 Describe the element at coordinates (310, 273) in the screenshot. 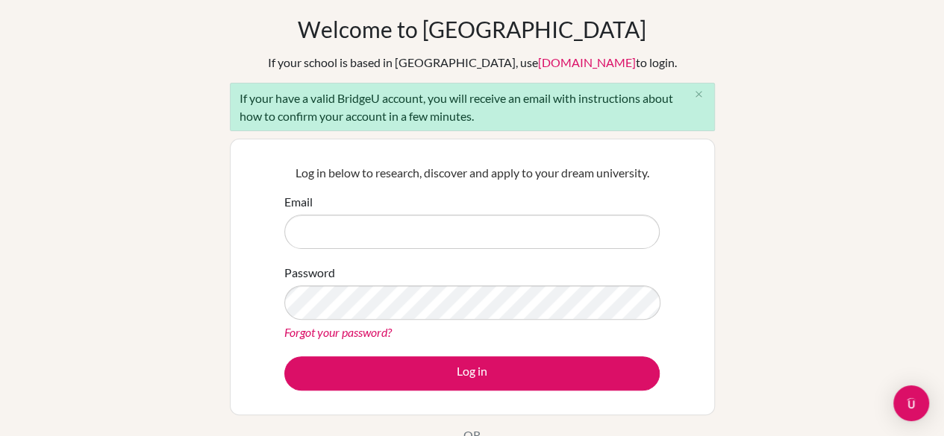

I see `label: Password` at that location.